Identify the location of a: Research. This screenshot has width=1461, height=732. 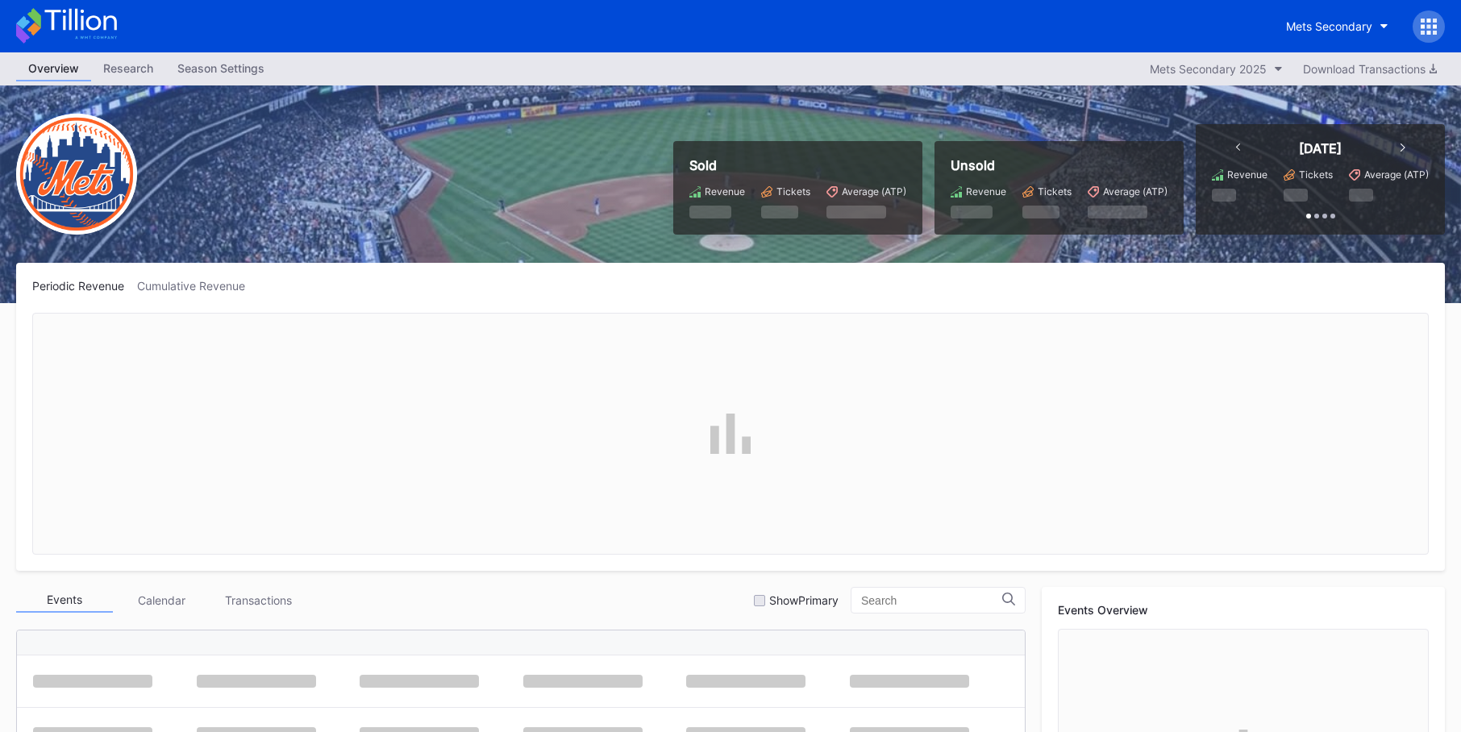
(128, 69).